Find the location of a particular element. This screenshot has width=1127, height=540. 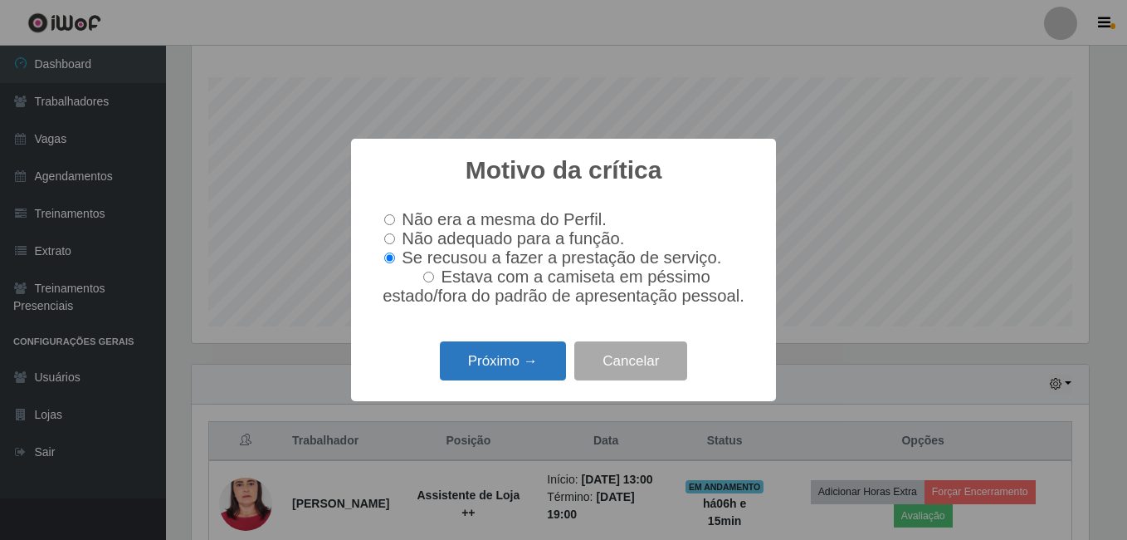

button: Cancelar is located at coordinates (631, 360).